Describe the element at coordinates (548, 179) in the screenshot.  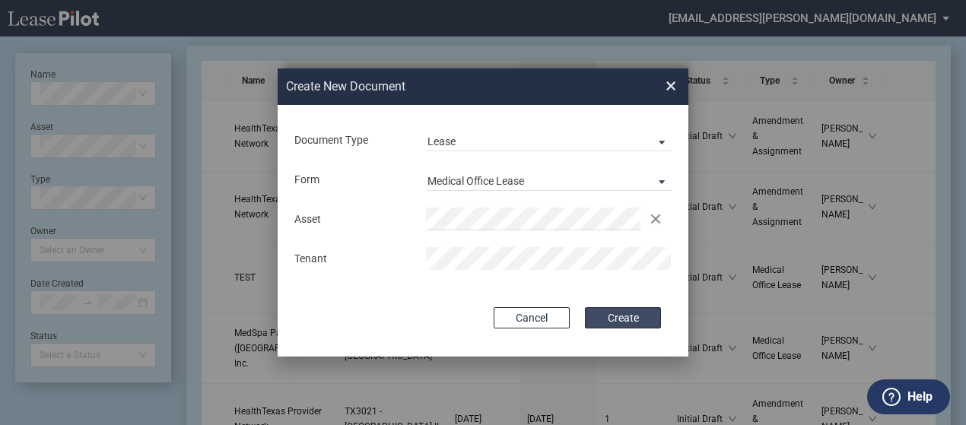
I see `md-select: Lease Form: Medical Office Lease` at that location.